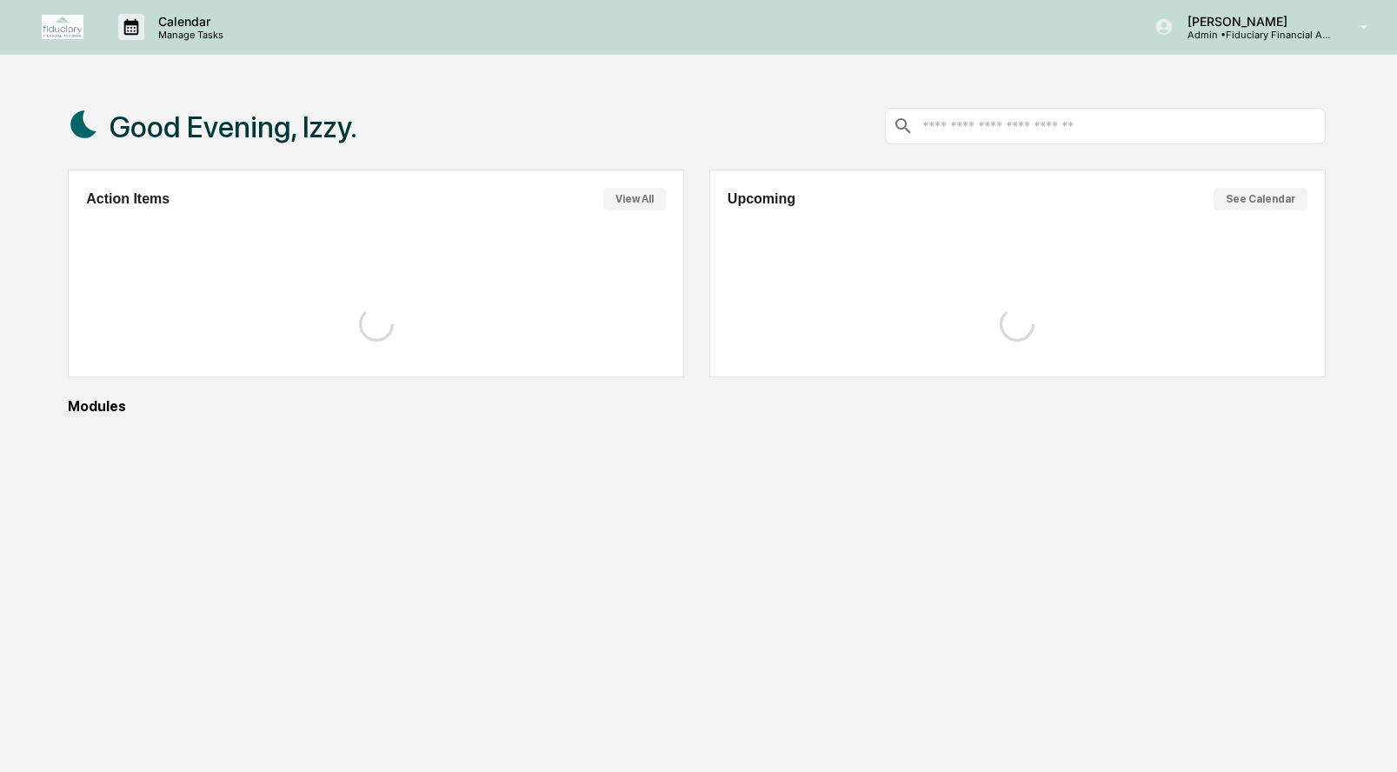 The height and width of the screenshot is (772, 1397). What do you see at coordinates (188, 35) in the screenshot?
I see `p: Manage Tasks` at bounding box center [188, 35].